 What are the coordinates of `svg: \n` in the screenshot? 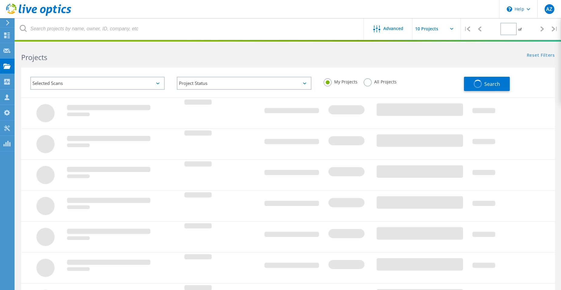 It's located at (510, 9).